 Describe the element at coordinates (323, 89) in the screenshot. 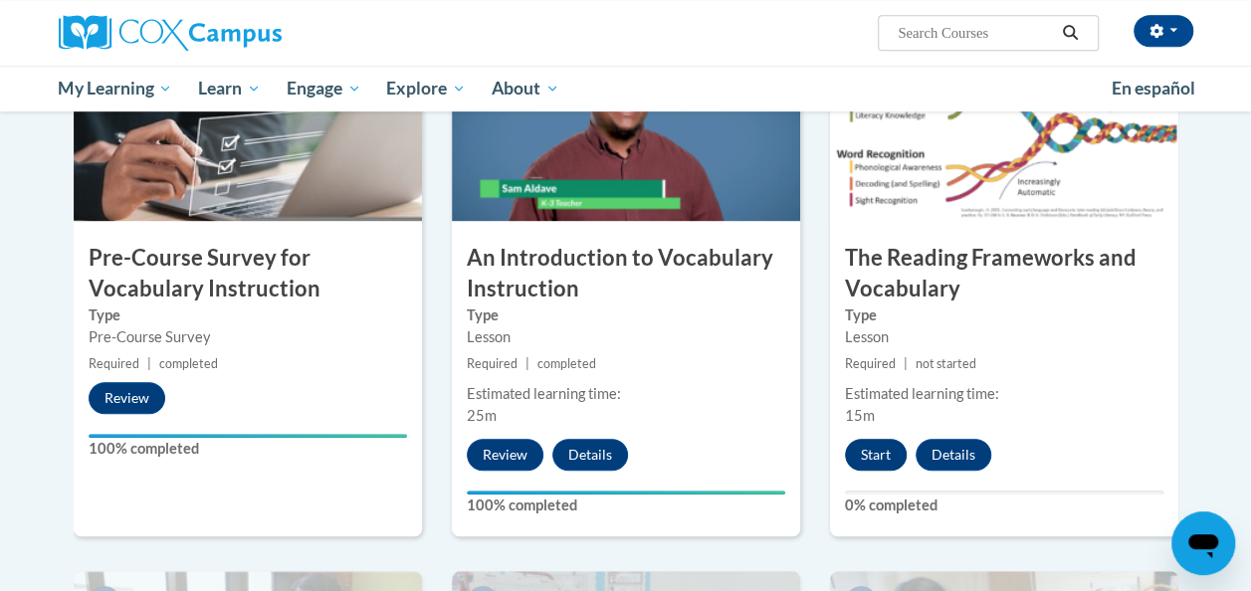

I see `span: Engage` at that location.